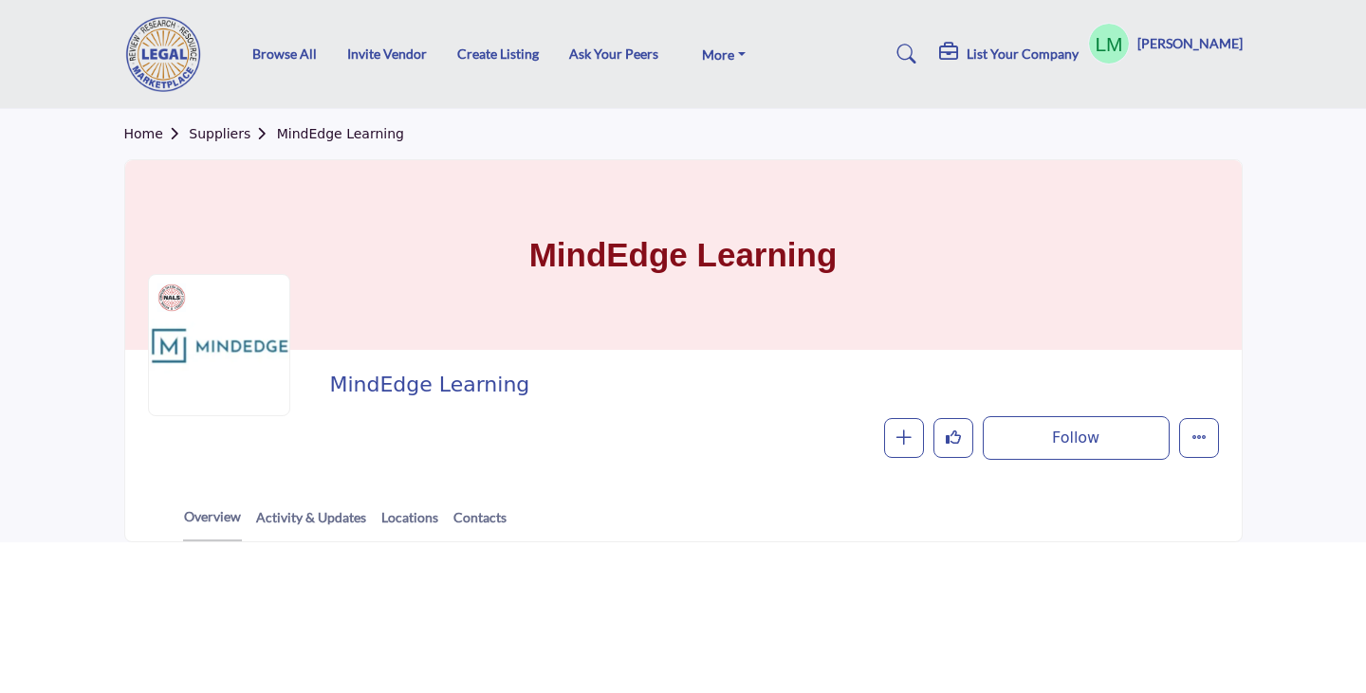 This screenshot has width=1366, height=693. What do you see at coordinates (1075, 438) in the screenshot?
I see `button: Follow` at bounding box center [1075, 438].